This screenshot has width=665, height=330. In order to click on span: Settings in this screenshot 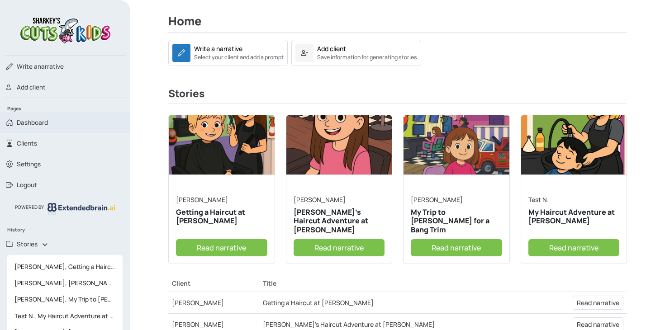, I will do `click(28, 164)`.